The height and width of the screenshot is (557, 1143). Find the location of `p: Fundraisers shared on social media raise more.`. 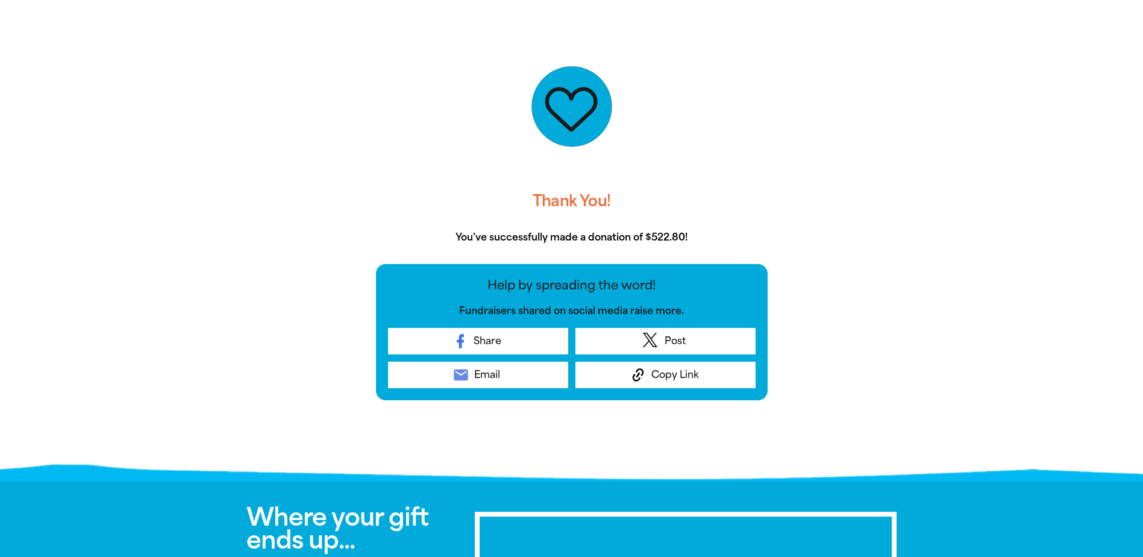

p: Fundraisers shared on social media raise more. is located at coordinates (572, 311).